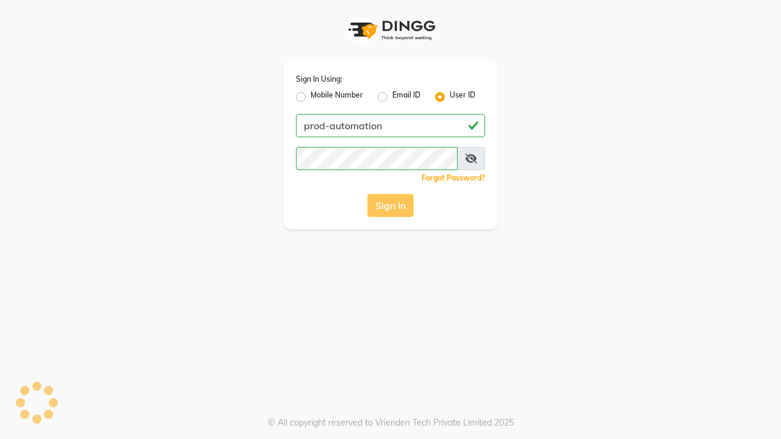 This screenshot has height=439, width=781. What do you see at coordinates (337, 97) in the screenshot?
I see `label: Mobile Number` at bounding box center [337, 97].